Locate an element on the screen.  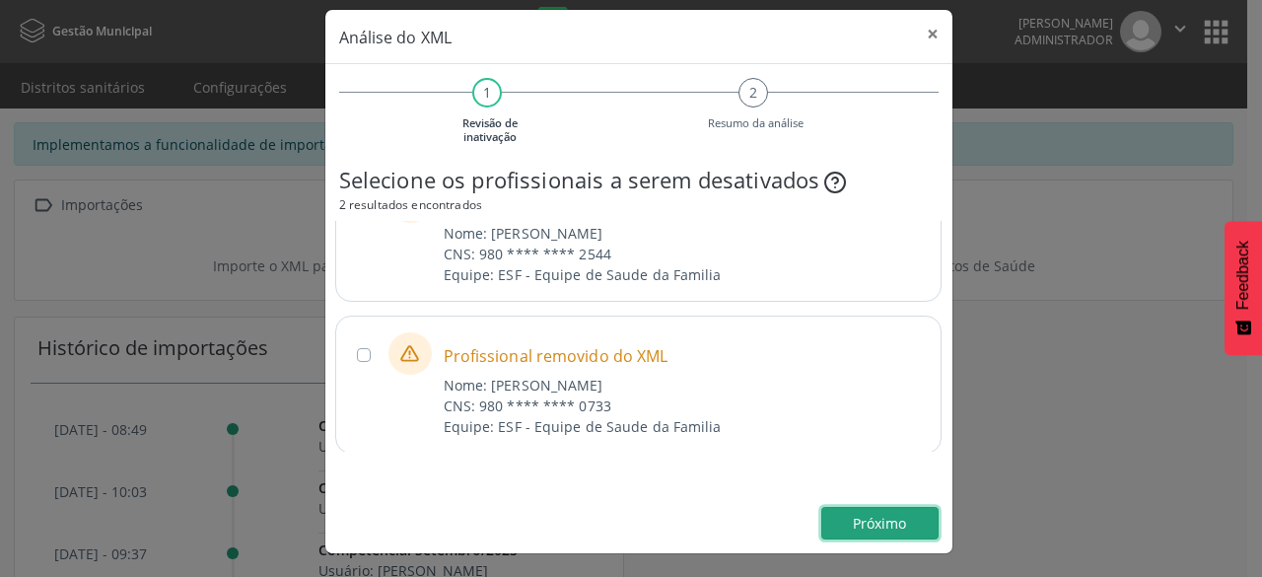
span: 2 is located at coordinates (754, 92).